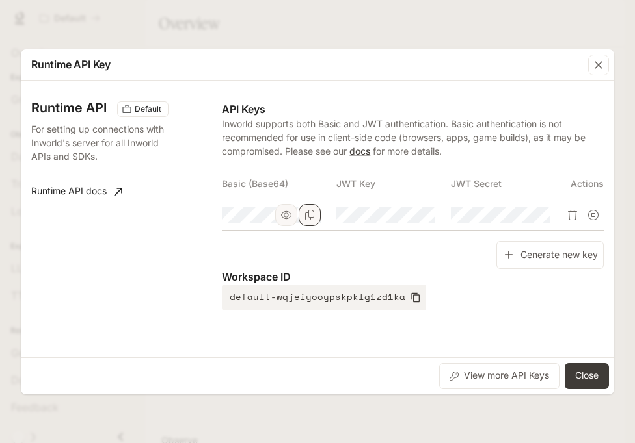 The height and width of the screenshot is (443, 635). What do you see at coordinates (309, 215) in the screenshot?
I see `button: Copy Basic (Base64)` at bounding box center [309, 215].